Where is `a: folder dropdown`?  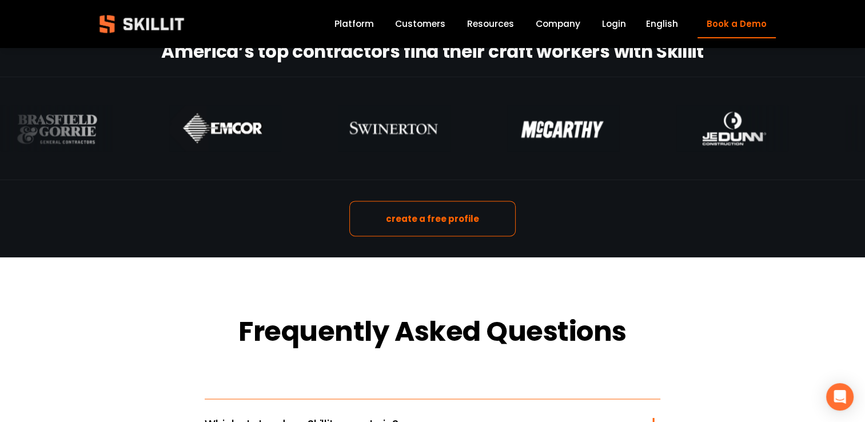
a: folder dropdown is located at coordinates (491, 24).